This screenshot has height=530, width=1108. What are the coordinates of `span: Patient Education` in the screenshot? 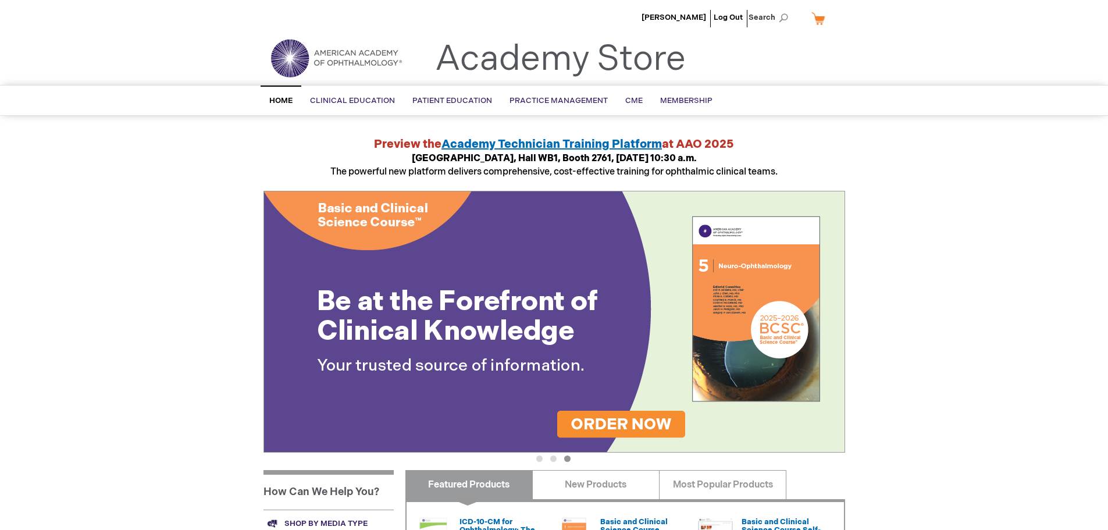 It's located at (452, 101).